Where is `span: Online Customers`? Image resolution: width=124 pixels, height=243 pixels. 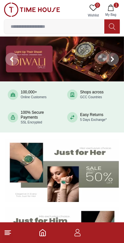 span: Online Customers is located at coordinates (34, 97).